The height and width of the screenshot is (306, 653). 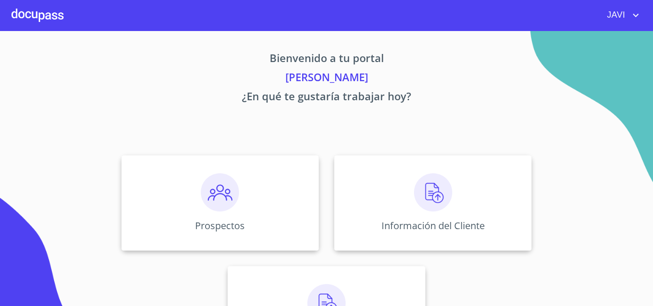 What do you see at coordinates (433, 226) in the screenshot?
I see `p: Información del Cliente` at bounding box center [433, 226].